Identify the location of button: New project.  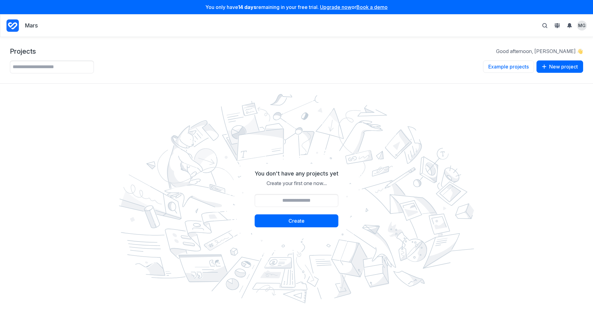
(559, 67).